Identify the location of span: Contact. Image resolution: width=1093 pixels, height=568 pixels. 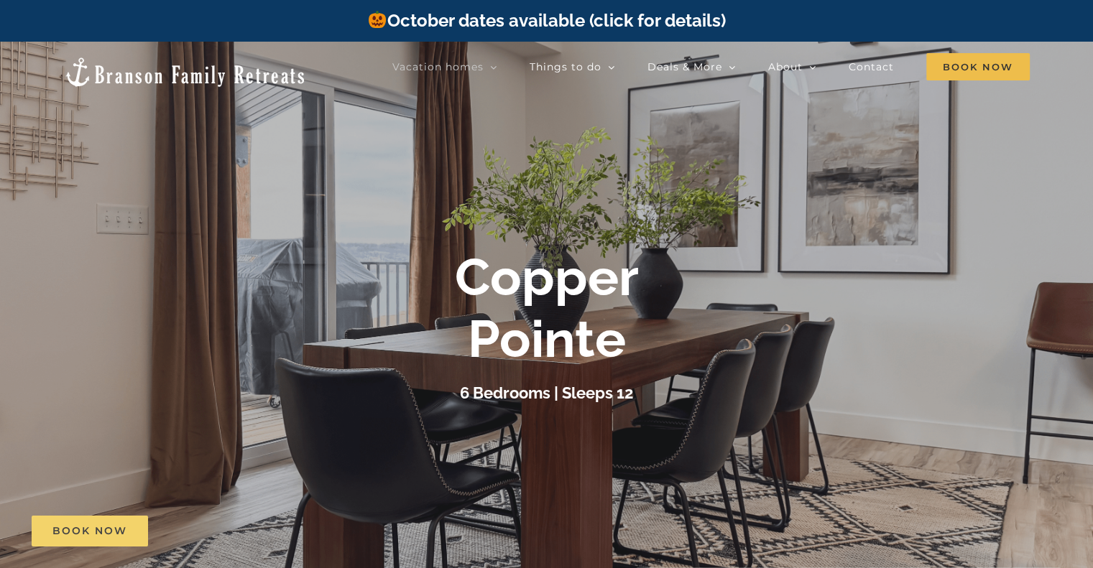
(871, 67).